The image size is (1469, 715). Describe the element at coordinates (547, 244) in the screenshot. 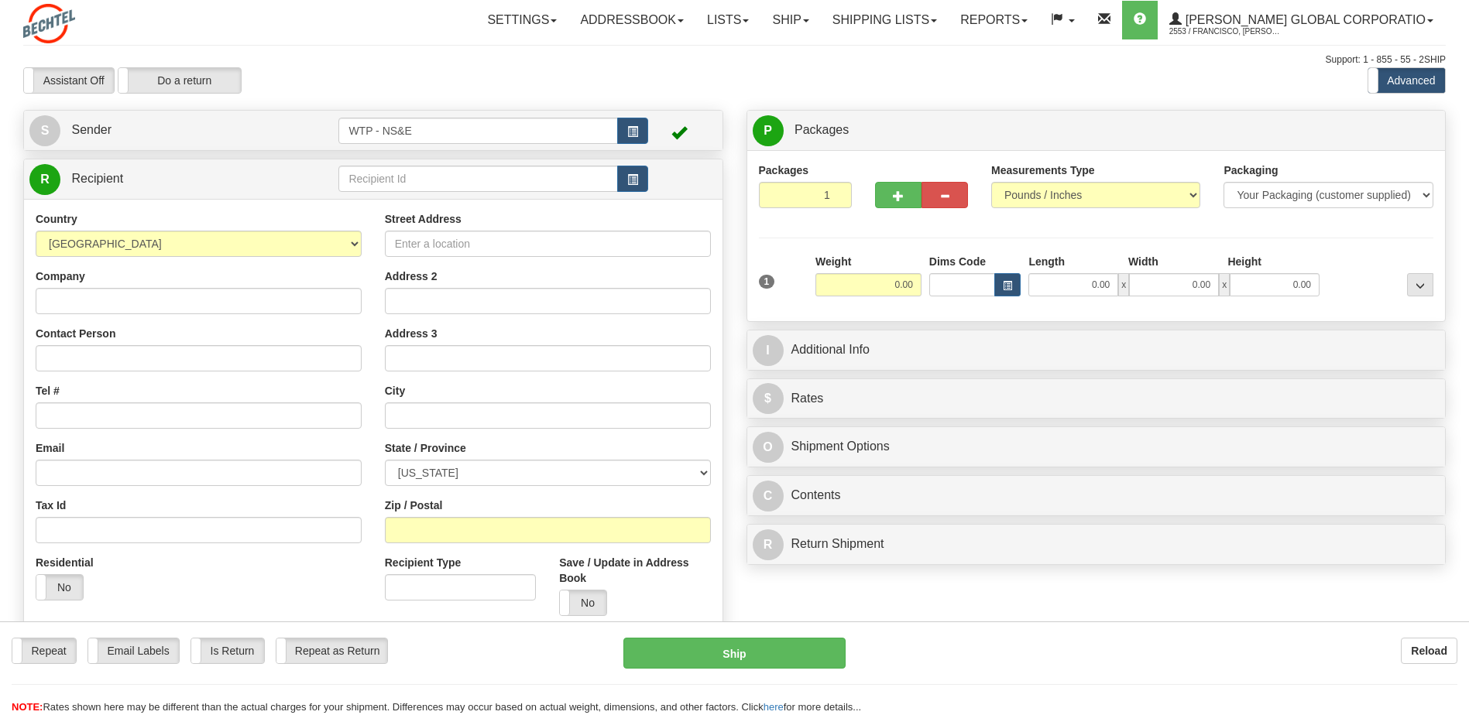

I see `input: Enter a location` at that location.